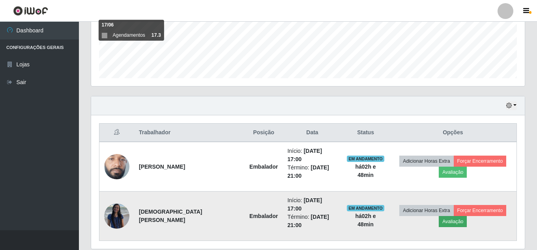 Image resolution: width=537 pixels, height=250 pixels. I want to click on img: CoreUI Logo, so click(30, 11).